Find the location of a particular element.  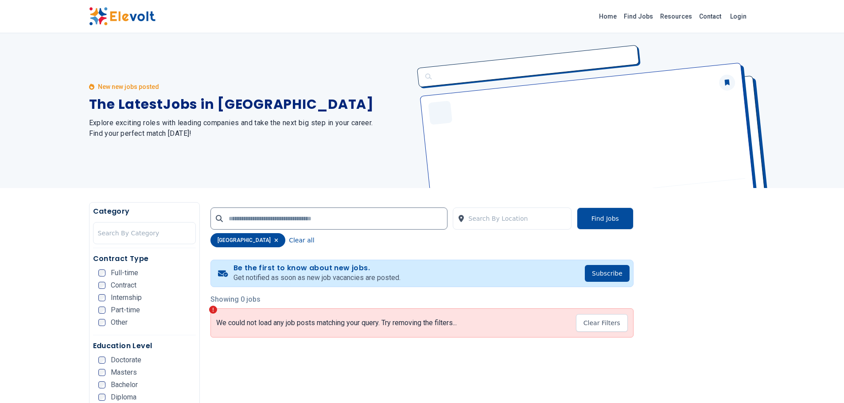

input: Contract is located at coordinates (102, 286).